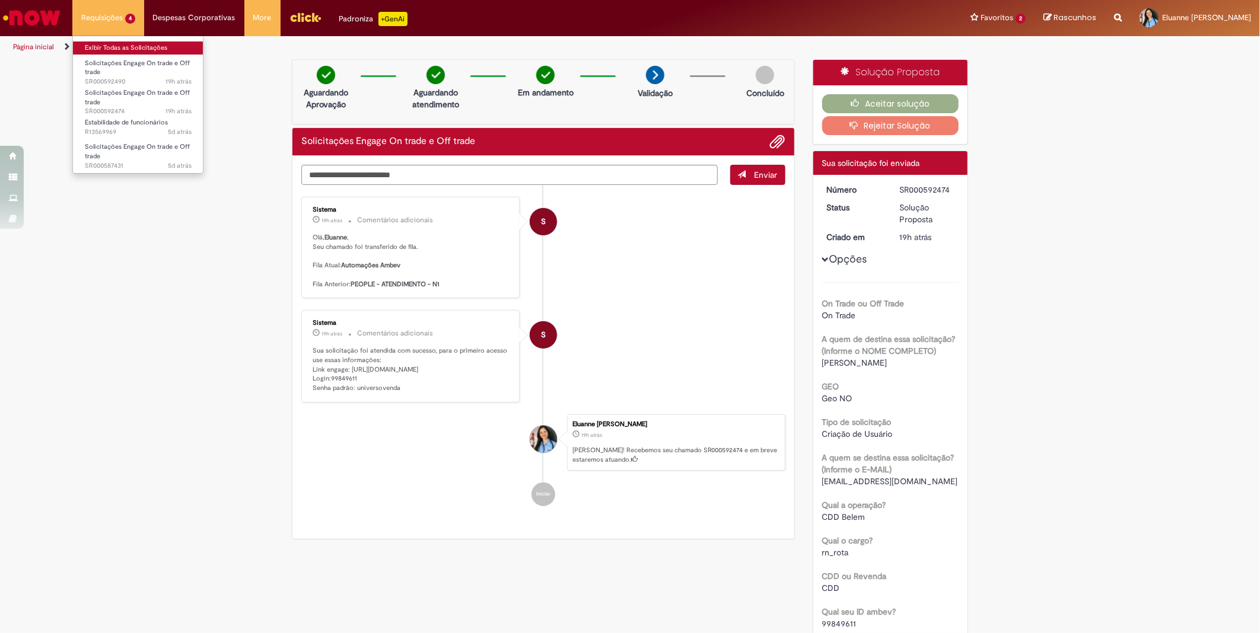 The image size is (1260, 633). I want to click on span: Favoritos, so click(996, 18).